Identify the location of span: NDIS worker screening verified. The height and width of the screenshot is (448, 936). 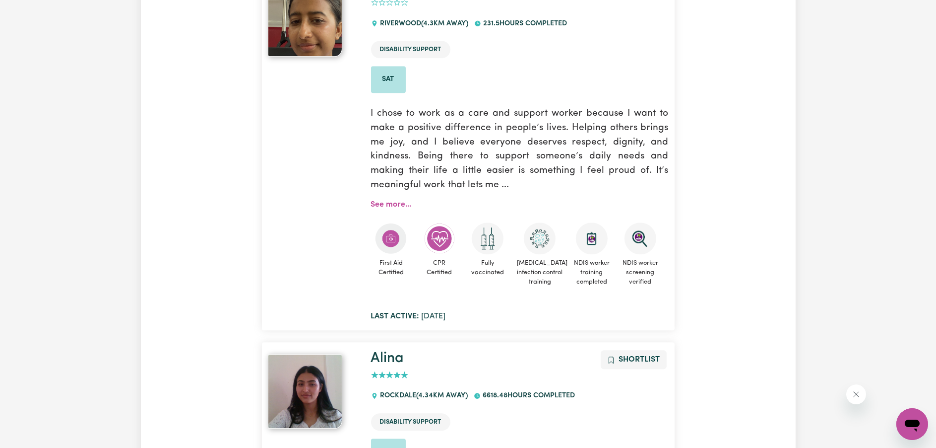
(641, 272).